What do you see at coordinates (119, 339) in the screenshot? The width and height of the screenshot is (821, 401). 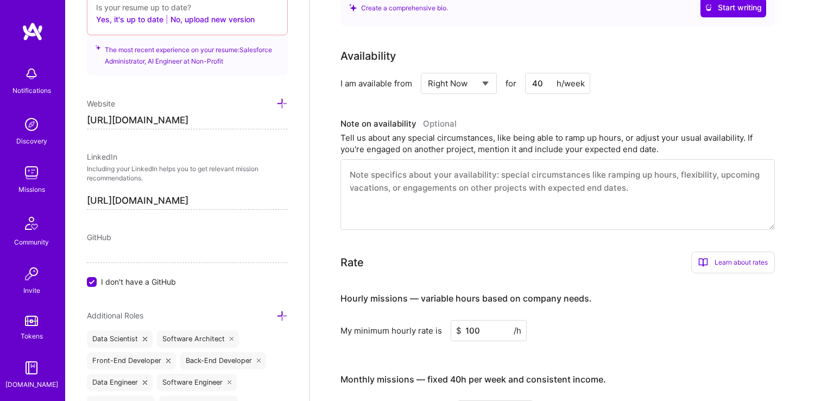 I see `div: Data Scientist` at bounding box center [119, 339].